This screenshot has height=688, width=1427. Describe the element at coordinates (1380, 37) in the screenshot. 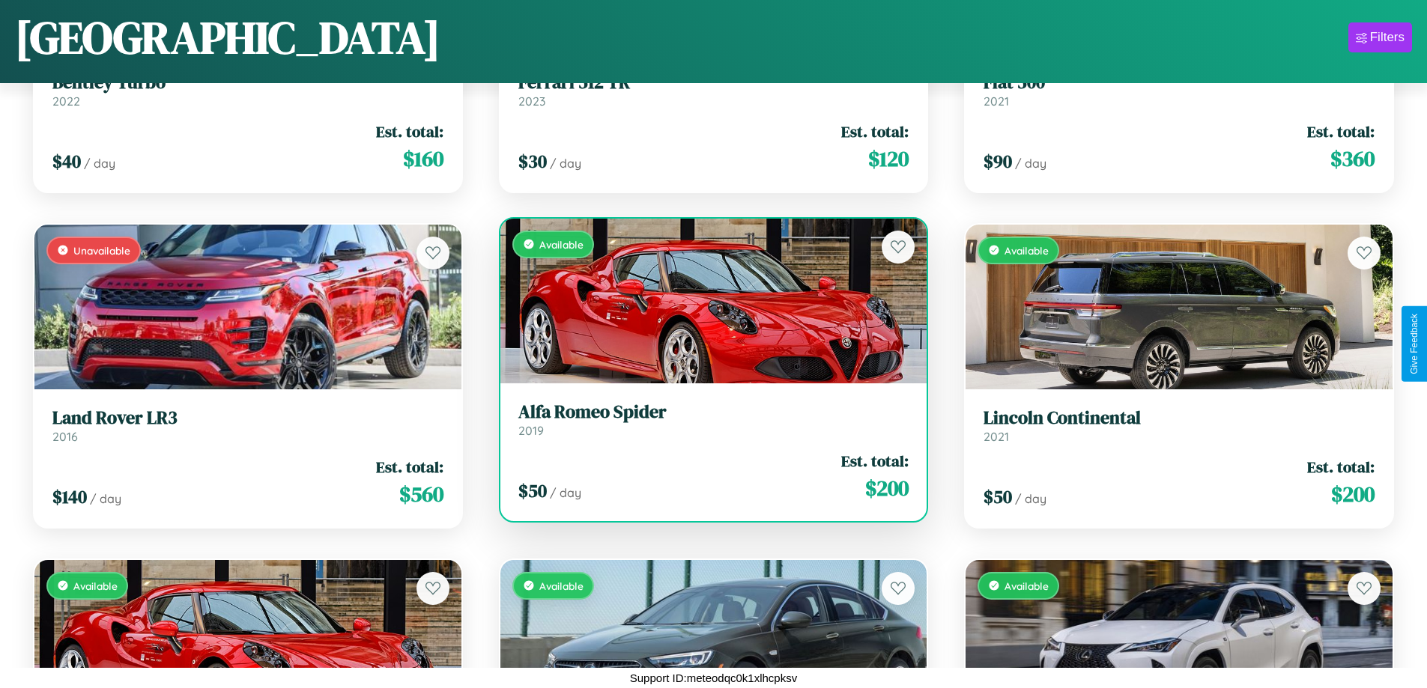

I see `button: Filters` at that location.